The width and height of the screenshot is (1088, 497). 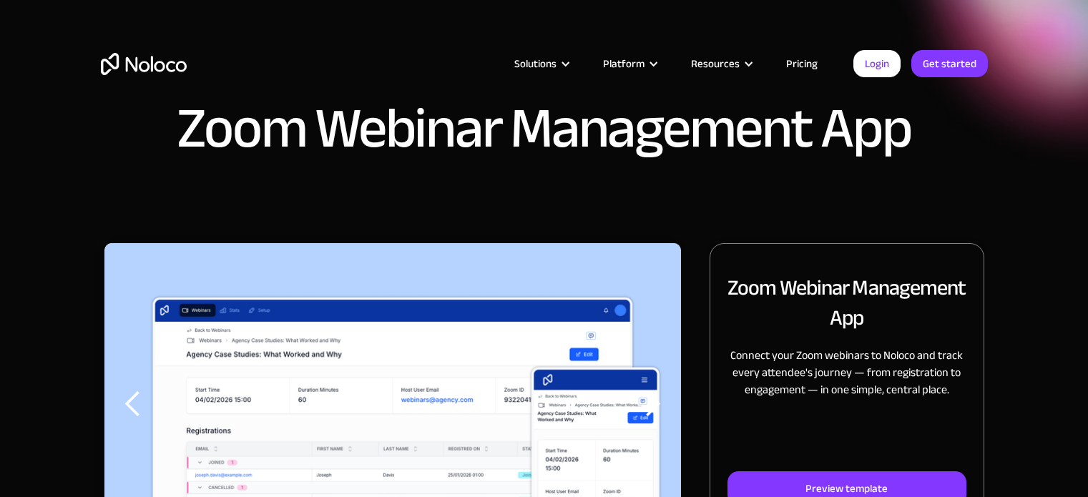 What do you see at coordinates (949, 64) in the screenshot?
I see `a: Get started` at bounding box center [949, 64].